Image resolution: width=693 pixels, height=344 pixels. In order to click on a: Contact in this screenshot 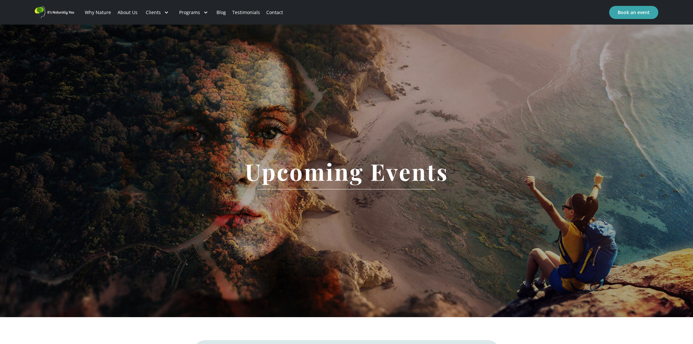, I will do `click(275, 12)`.